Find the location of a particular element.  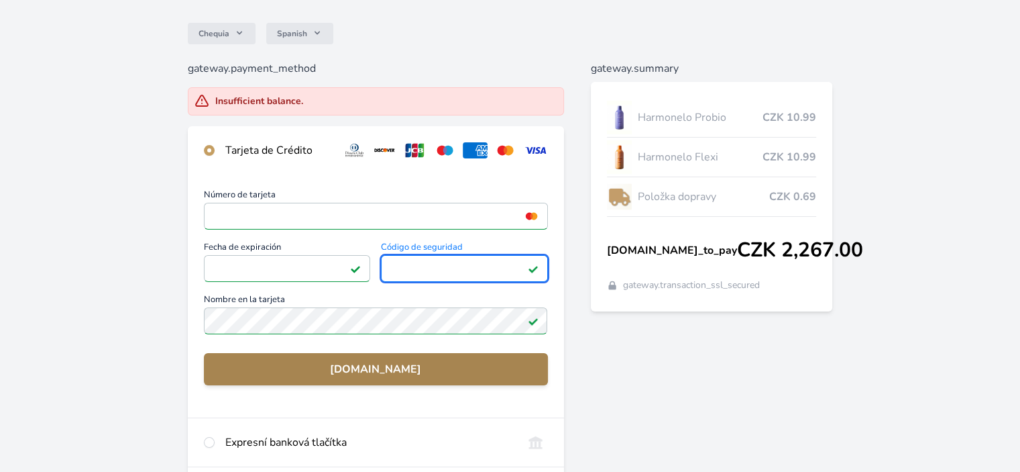

img: visa.svg is located at coordinates (535, 150).